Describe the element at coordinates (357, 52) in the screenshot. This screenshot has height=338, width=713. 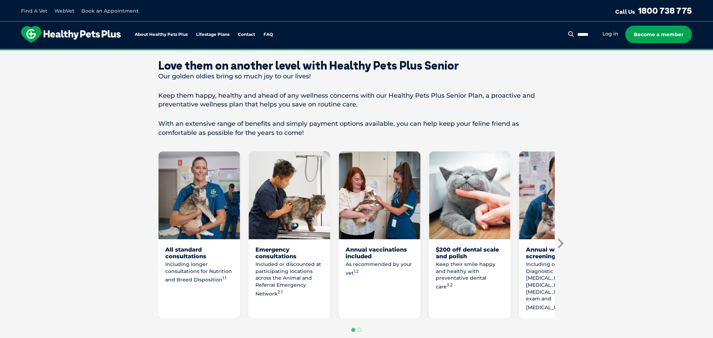
I see `span: Proactive, preventative wellness program designed to keep your pet healthier and happier for longer` at that location.